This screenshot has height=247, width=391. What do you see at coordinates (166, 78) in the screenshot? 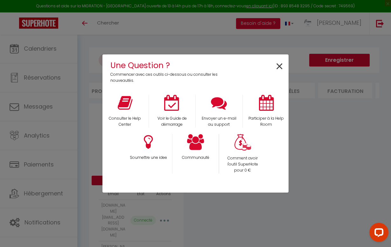
I see `p: Commencer avec ces outils ci-dessous ou consulter les nouveautés.` at bounding box center [166, 78].